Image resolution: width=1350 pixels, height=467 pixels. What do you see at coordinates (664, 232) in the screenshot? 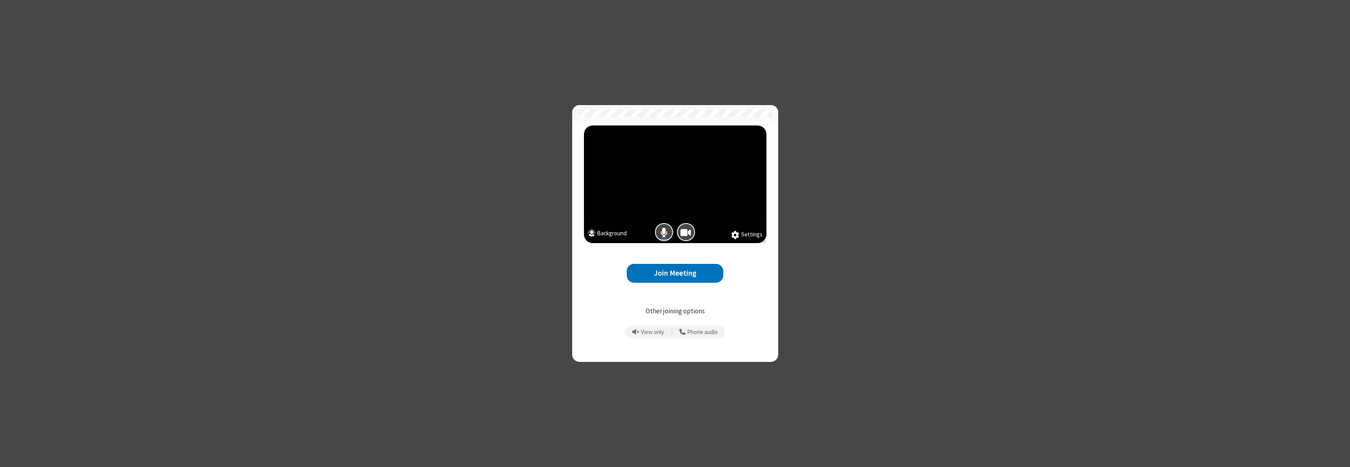
I see `button: Mic is on` at bounding box center [664, 232].